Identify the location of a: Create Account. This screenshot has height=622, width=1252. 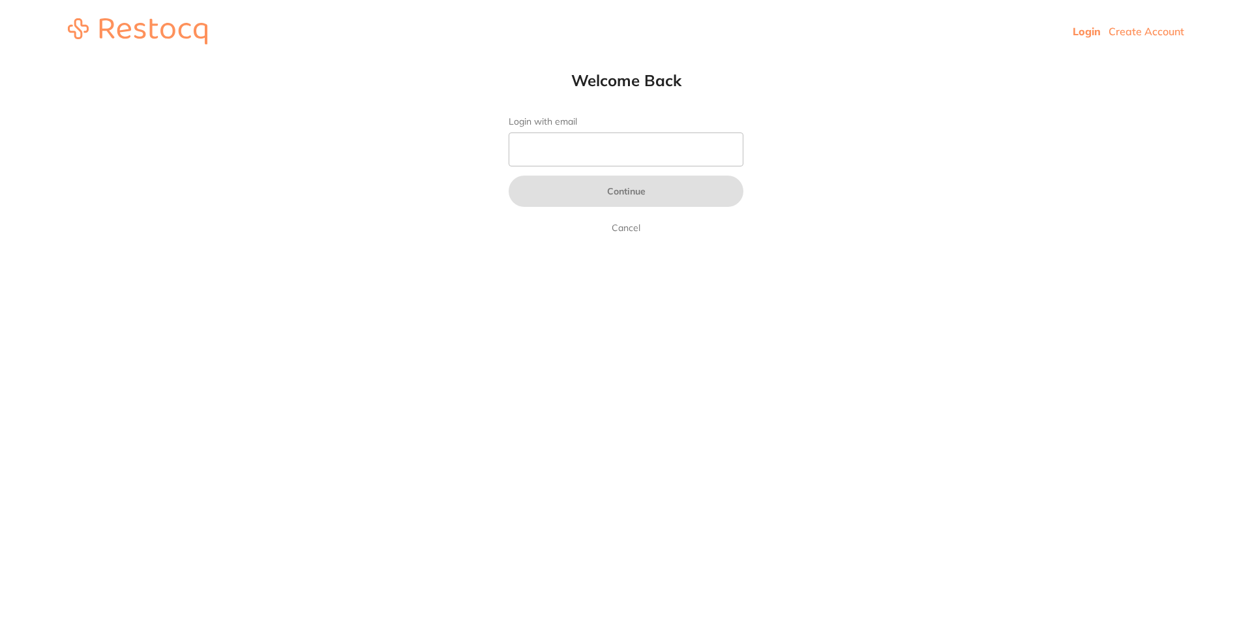
(1147, 31).